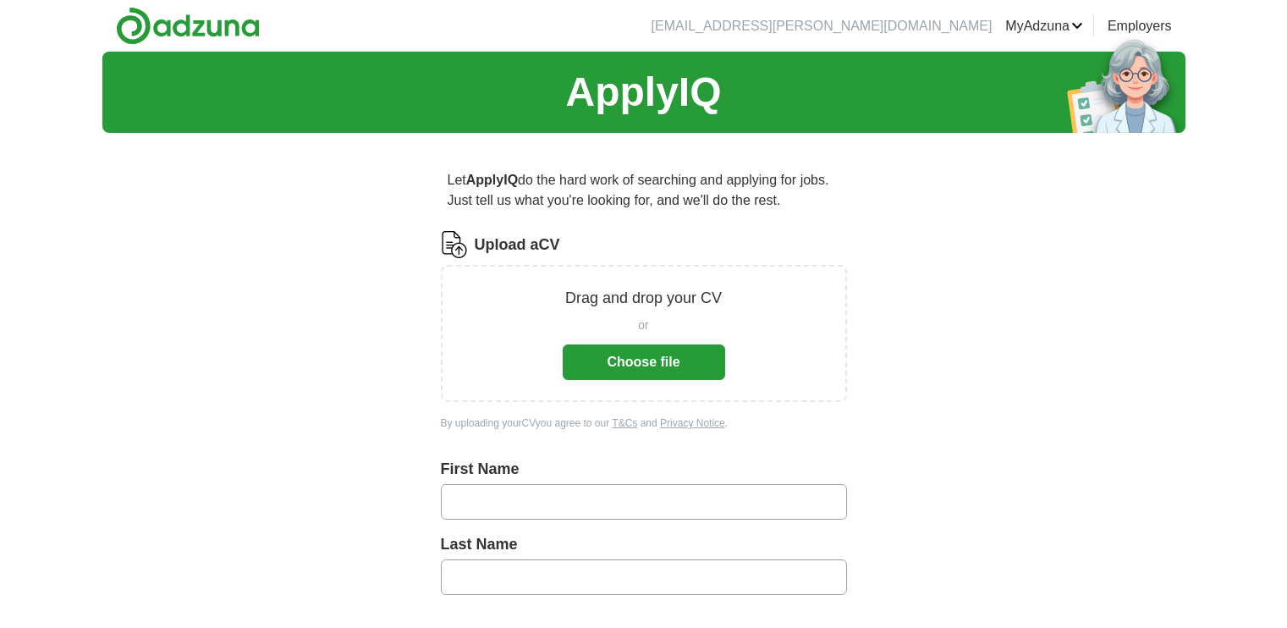 The image size is (1287, 628). What do you see at coordinates (624, 423) in the screenshot?
I see `a: T&Cs` at bounding box center [624, 423].